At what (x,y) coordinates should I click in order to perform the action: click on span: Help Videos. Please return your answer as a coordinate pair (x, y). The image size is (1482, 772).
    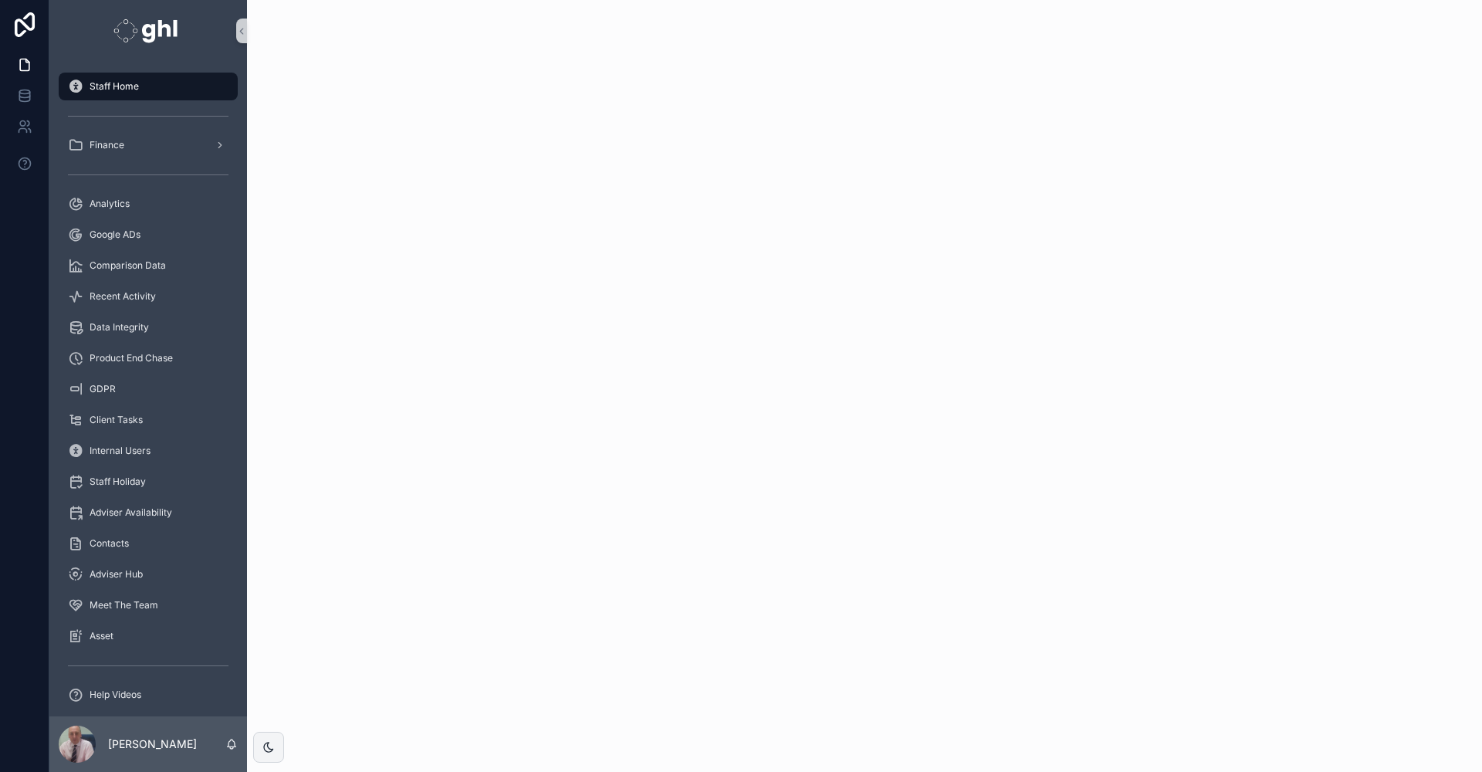
    Looking at the image, I should click on (115, 695).